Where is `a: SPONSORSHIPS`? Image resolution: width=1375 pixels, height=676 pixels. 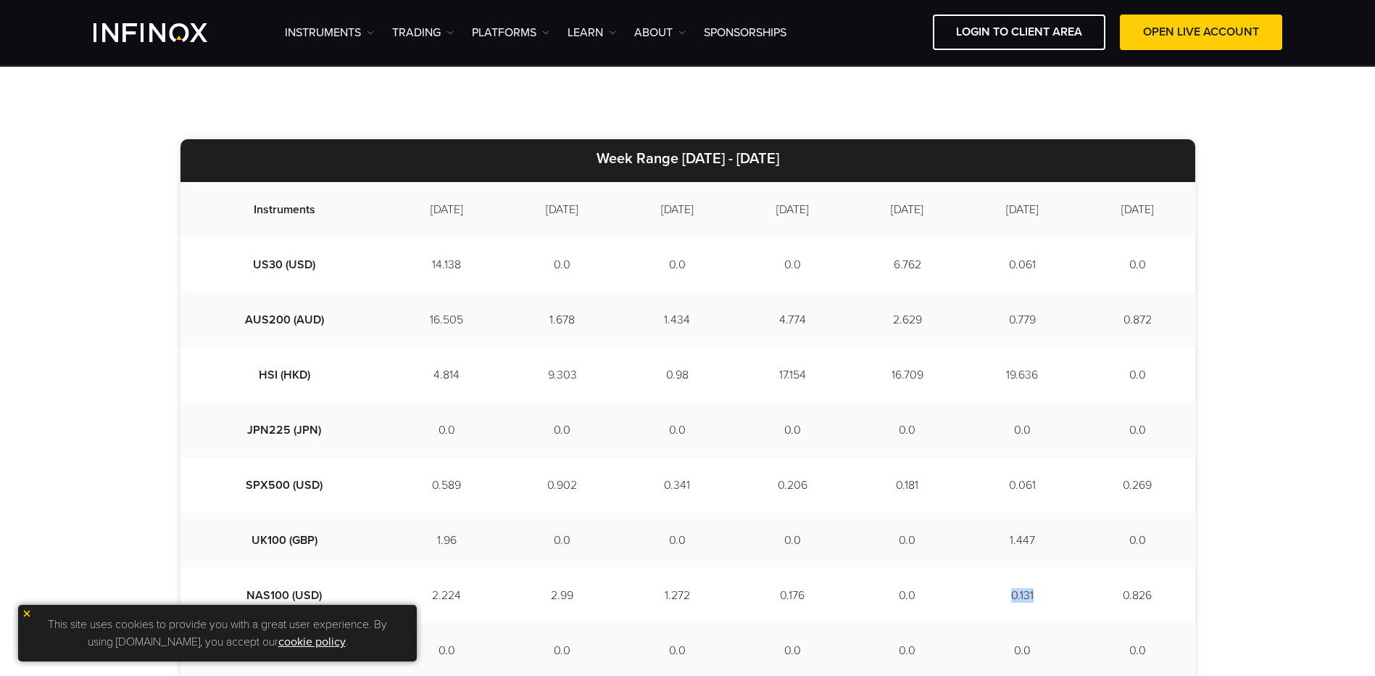 a: SPONSORSHIPS is located at coordinates (745, 33).